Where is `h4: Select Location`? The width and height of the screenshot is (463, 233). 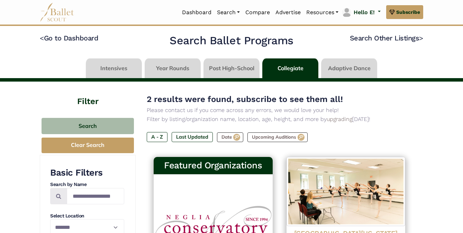
h4: Select Location is located at coordinates (87, 216).